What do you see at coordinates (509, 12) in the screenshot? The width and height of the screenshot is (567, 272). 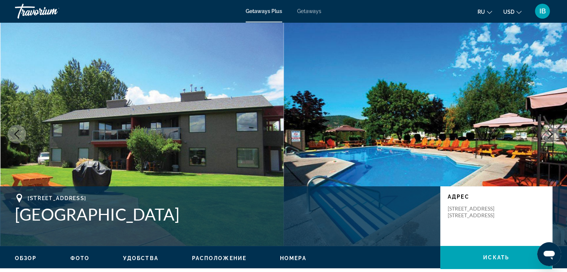 I see `span: USD` at bounding box center [509, 12].